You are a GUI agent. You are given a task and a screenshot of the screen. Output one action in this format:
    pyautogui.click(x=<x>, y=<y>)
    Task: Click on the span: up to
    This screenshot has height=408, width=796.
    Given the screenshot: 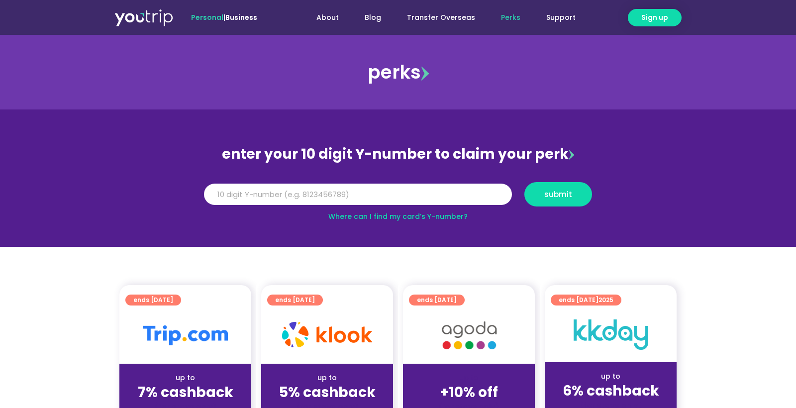 What is the action you would take?
    pyautogui.click(x=469, y=378)
    